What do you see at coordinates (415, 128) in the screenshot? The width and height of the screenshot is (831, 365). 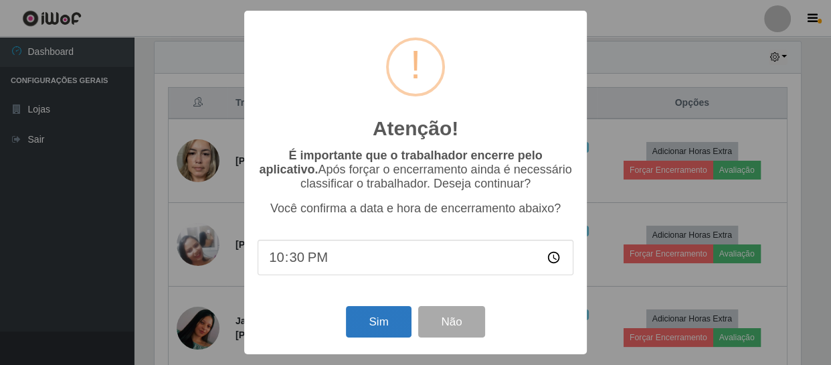 I see `h2: Atenção!` at bounding box center [415, 128].